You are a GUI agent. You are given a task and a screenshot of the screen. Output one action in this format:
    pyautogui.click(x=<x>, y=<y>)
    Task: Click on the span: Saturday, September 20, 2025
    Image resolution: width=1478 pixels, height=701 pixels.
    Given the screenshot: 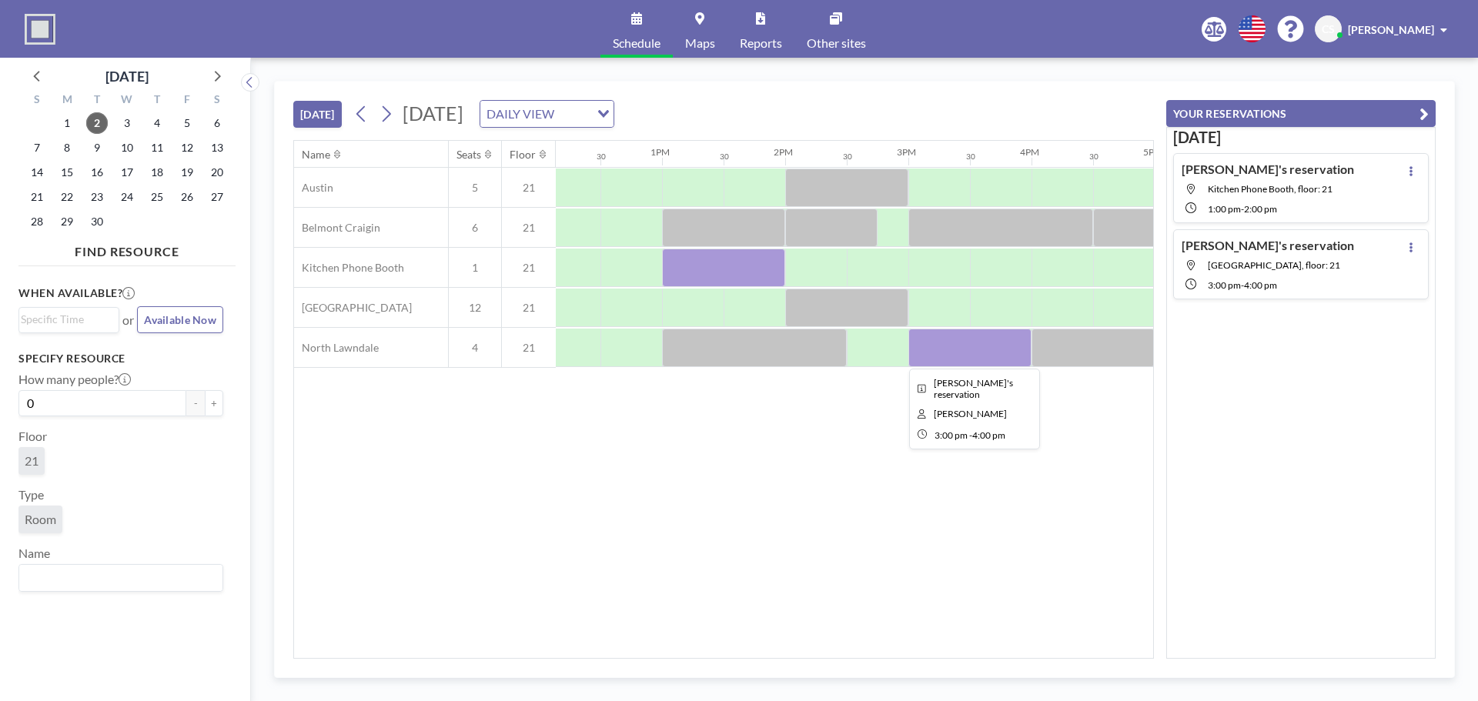 What is the action you would take?
    pyautogui.click(x=217, y=172)
    